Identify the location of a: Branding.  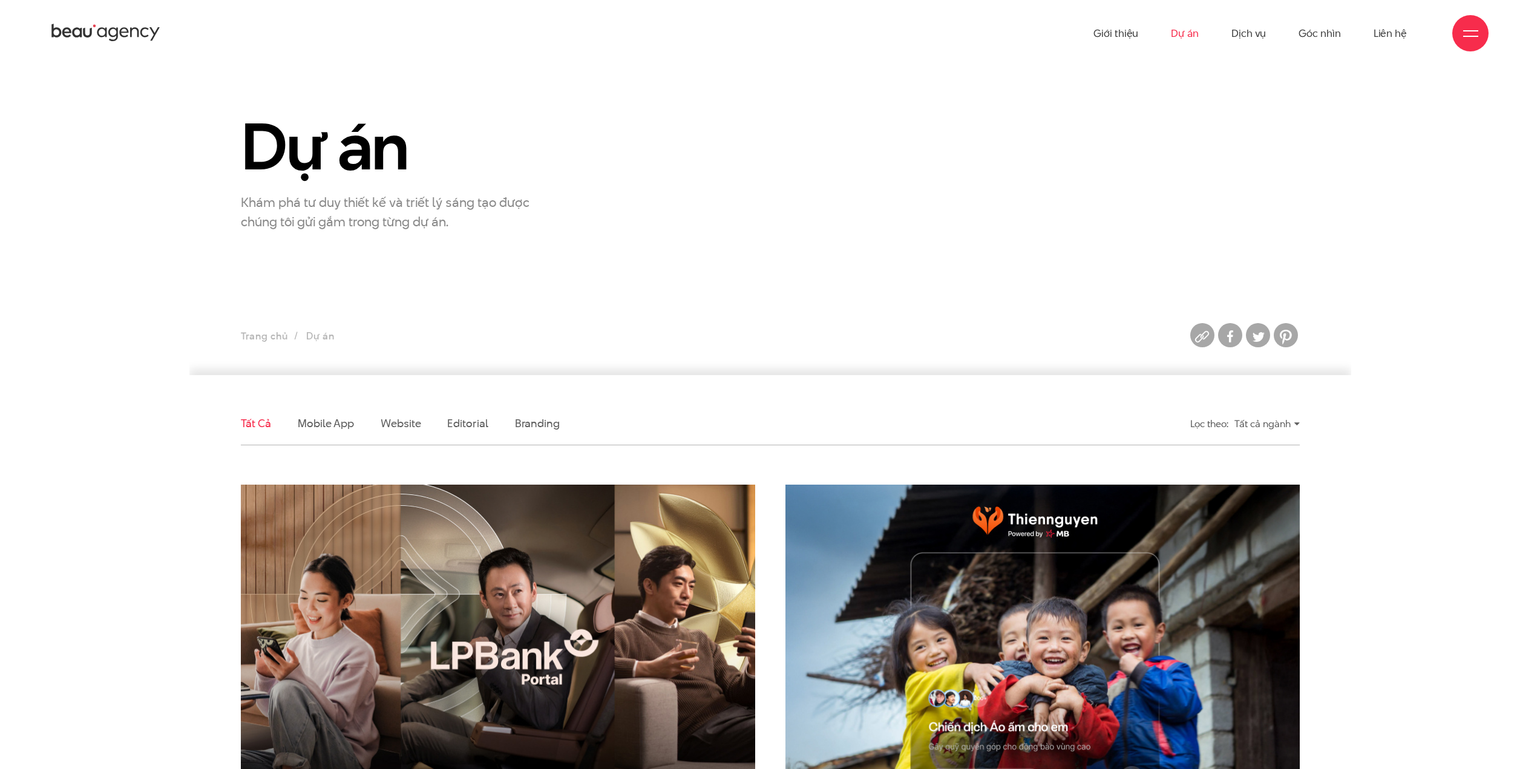
(537, 423).